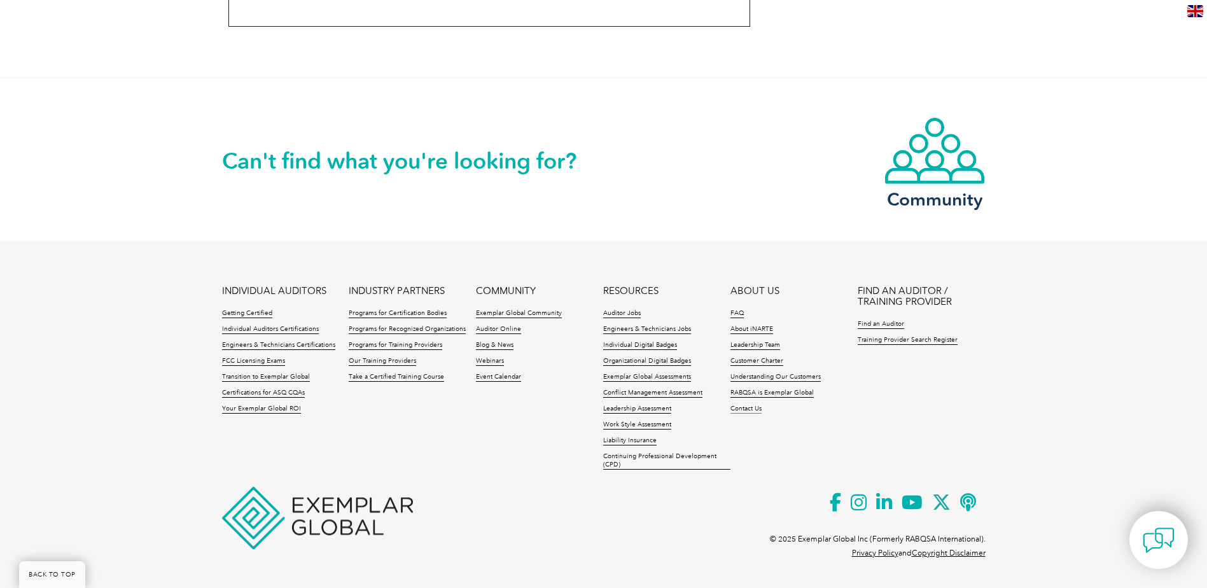 This screenshot has width=1207, height=588. What do you see at coordinates (667, 461) in the screenshot?
I see `a: Continuing Professional Development (CPD)` at bounding box center [667, 461].